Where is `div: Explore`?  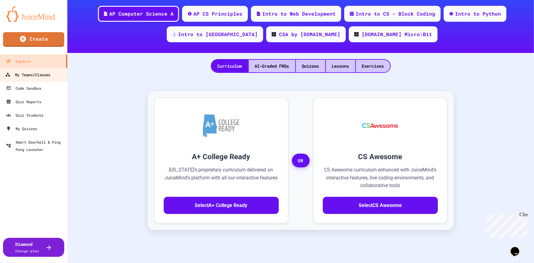 div: Explore is located at coordinates (18, 61).